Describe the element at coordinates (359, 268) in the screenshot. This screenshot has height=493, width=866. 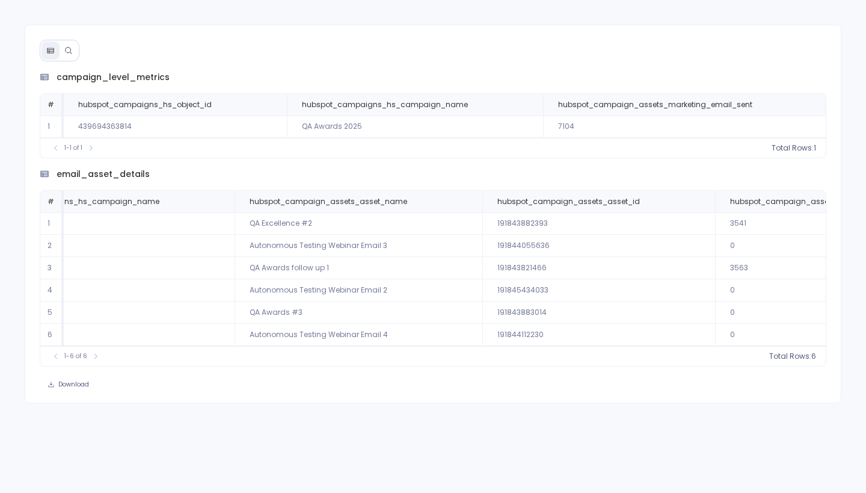
I see `td: QA Awards follow up 1` at that location.